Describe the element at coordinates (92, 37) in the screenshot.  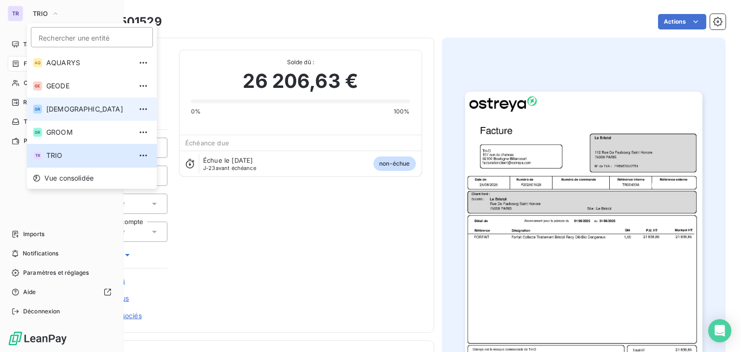
I see `input: placeholder` at that location.